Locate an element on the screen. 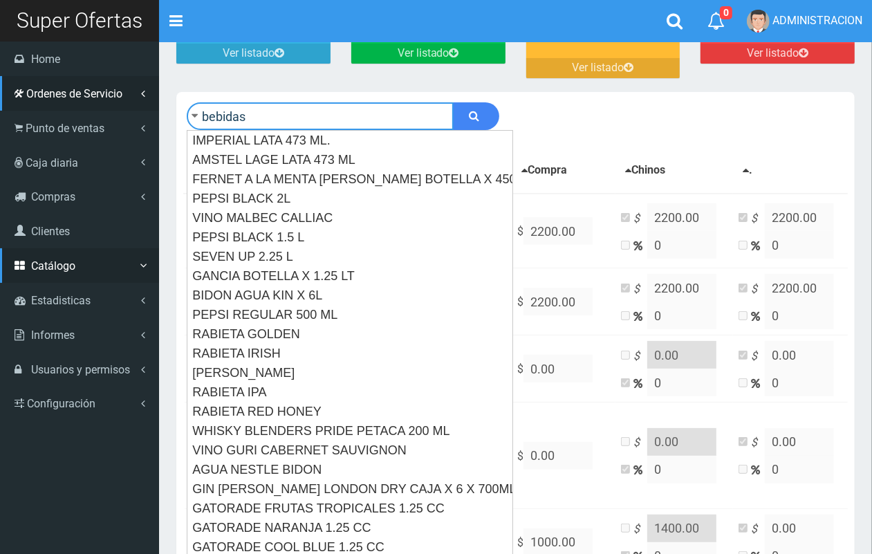  span: Clientes is located at coordinates (50, 231).